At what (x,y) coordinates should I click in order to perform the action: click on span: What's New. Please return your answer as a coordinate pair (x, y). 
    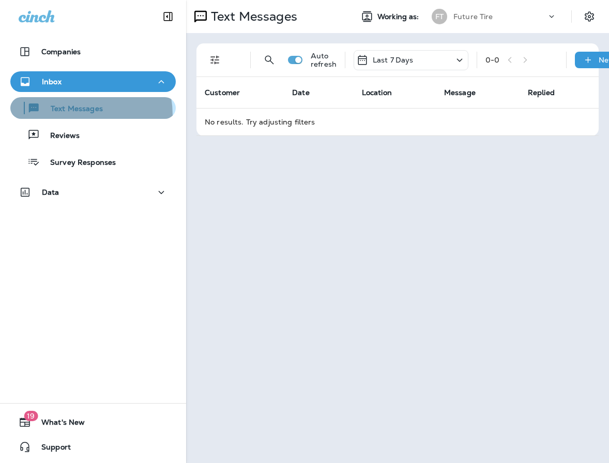
    Looking at the image, I should click on (58, 424).